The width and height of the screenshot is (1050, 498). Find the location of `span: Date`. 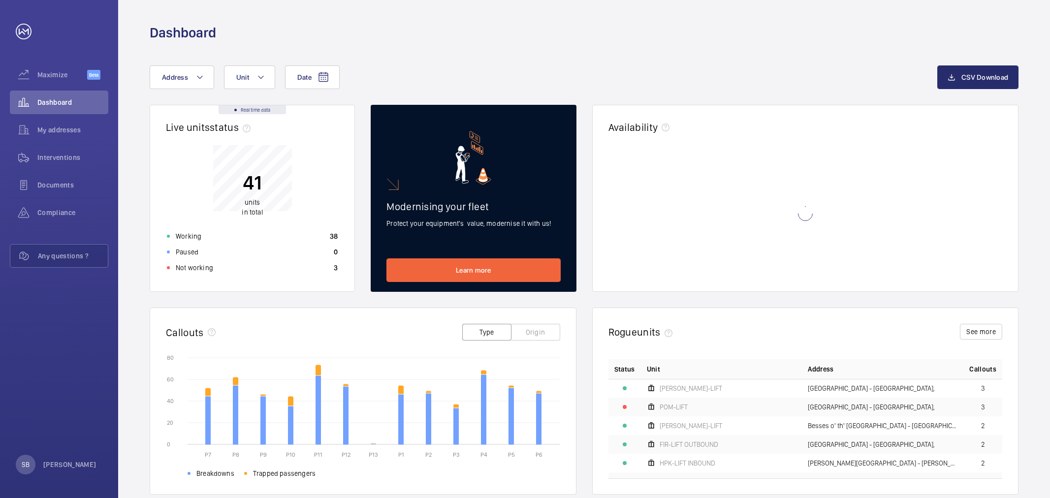

span: Date is located at coordinates (304, 77).